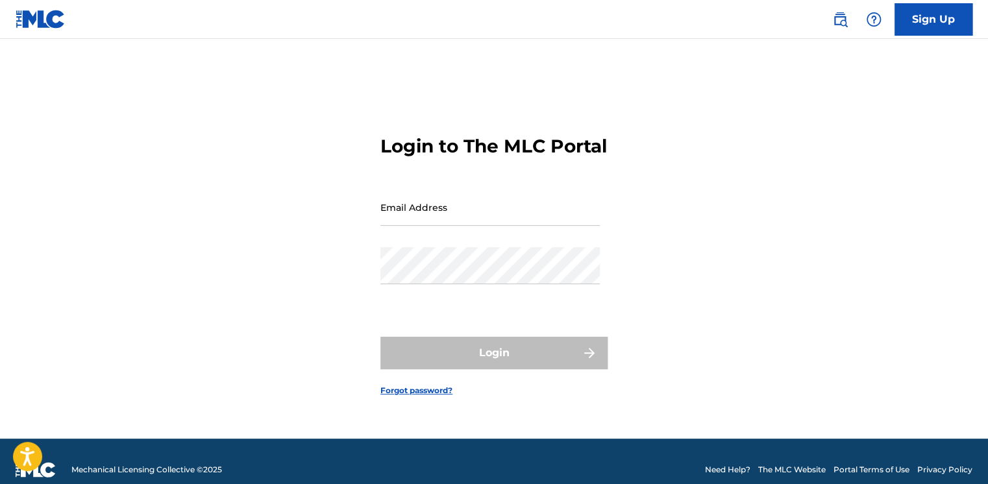  Describe the element at coordinates (945, 470) in the screenshot. I see `a: Privacy Policy` at that location.